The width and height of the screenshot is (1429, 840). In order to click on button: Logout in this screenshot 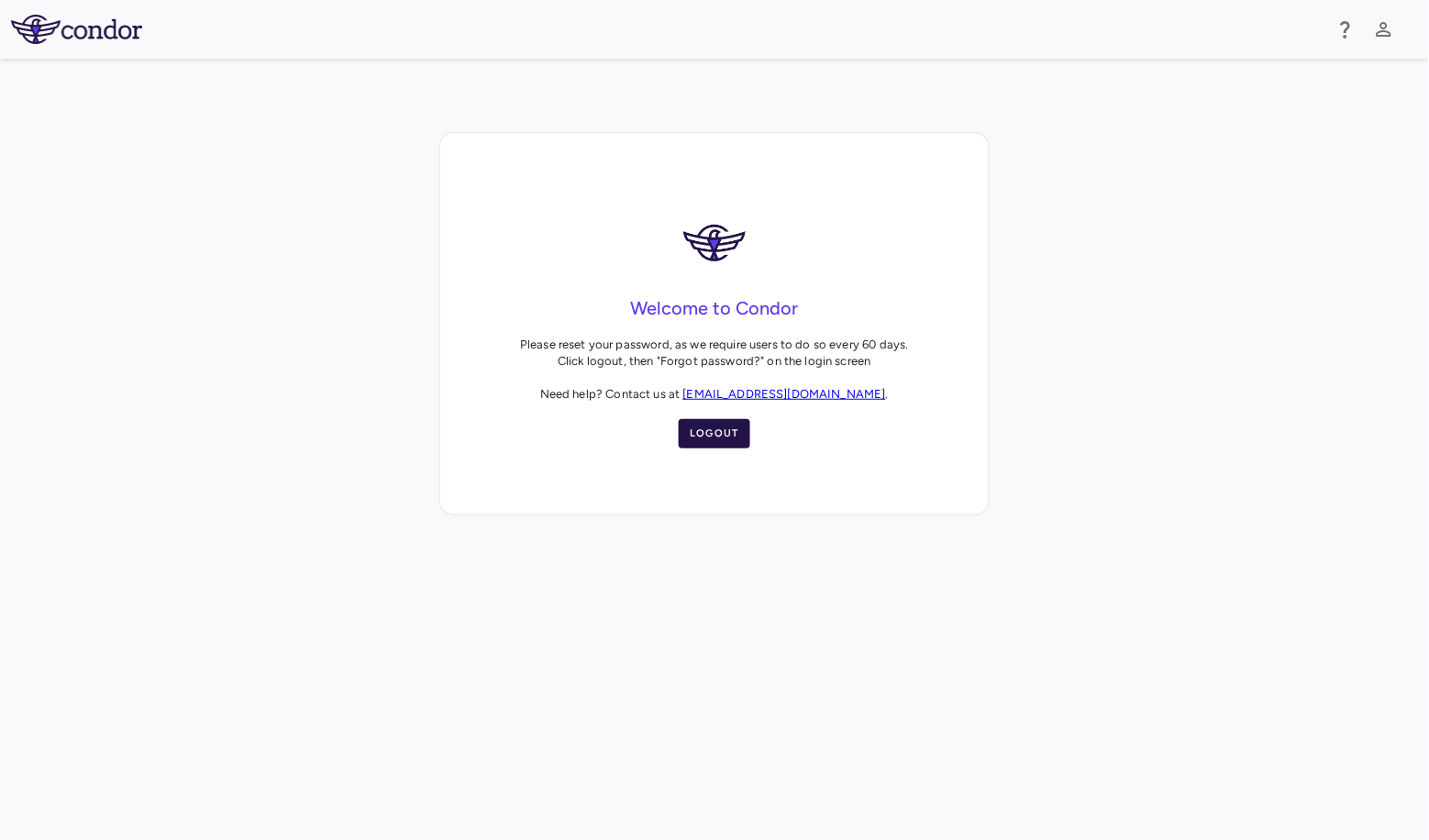, I will do `click(715, 434)`.